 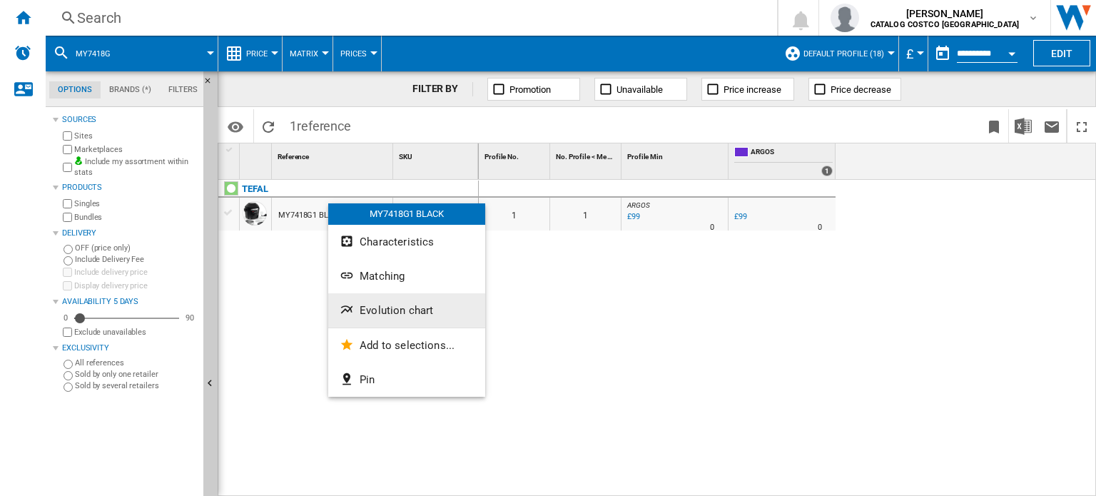 I want to click on span: Add to selections..., so click(x=407, y=345).